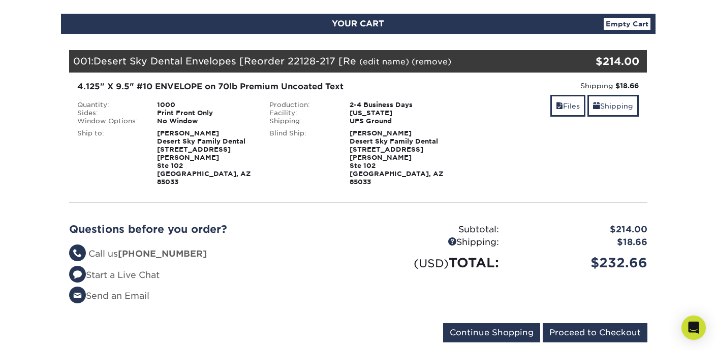 The width and height of the screenshot is (716, 350). What do you see at coordinates (310, 61) in the screenshot?
I see `div: 001:` at bounding box center [310, 61].